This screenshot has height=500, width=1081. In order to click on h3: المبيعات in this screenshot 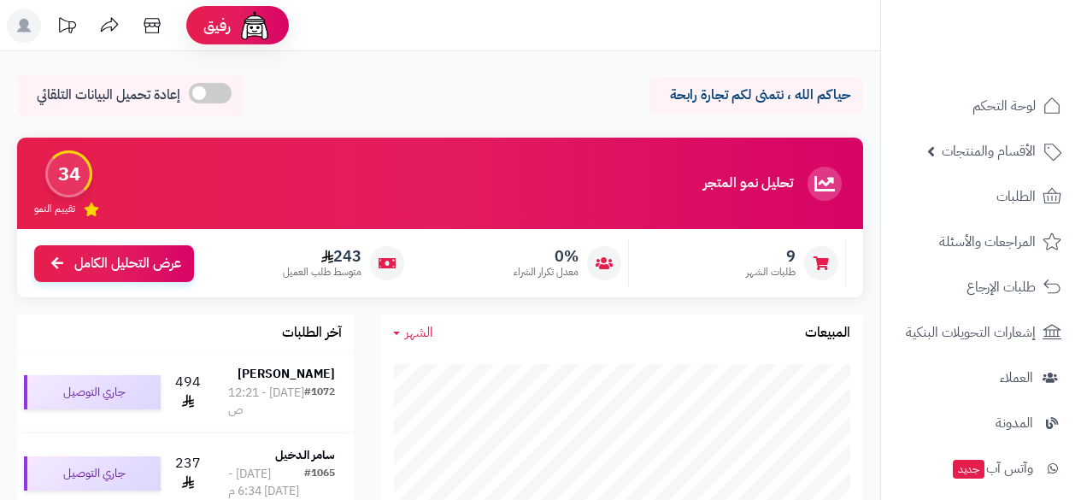, I will do `click(827, 333)`.